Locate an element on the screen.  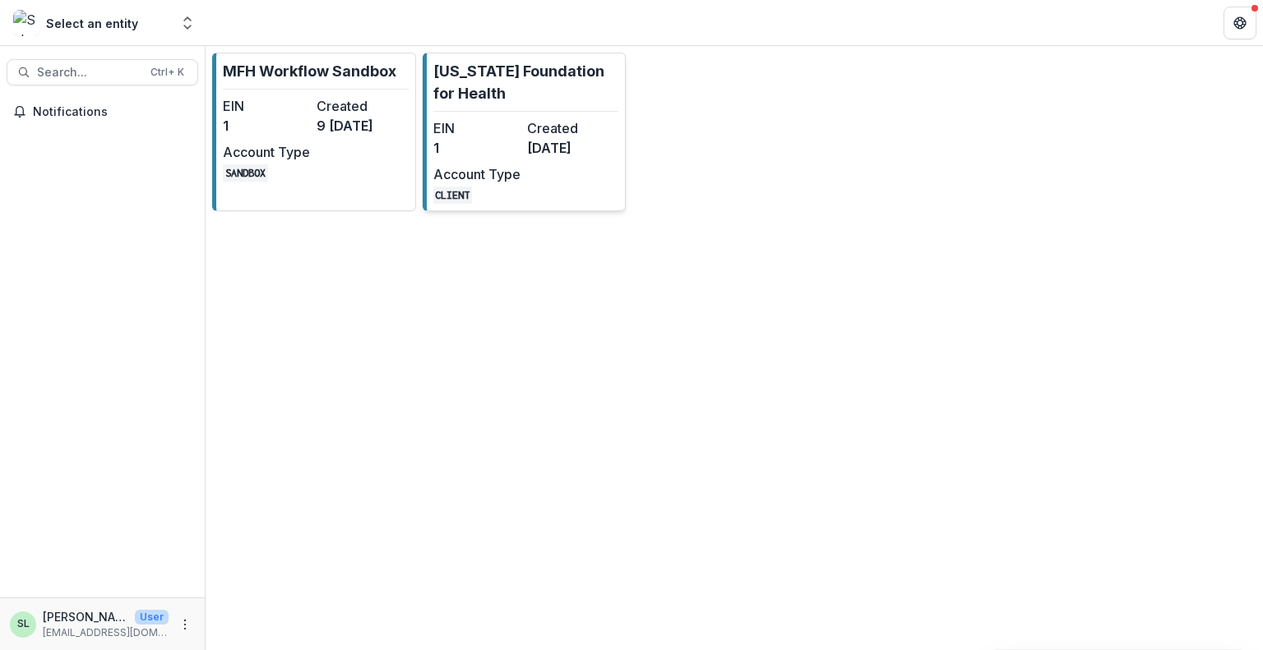
button: Notifications is located at coordinates (102, 112).